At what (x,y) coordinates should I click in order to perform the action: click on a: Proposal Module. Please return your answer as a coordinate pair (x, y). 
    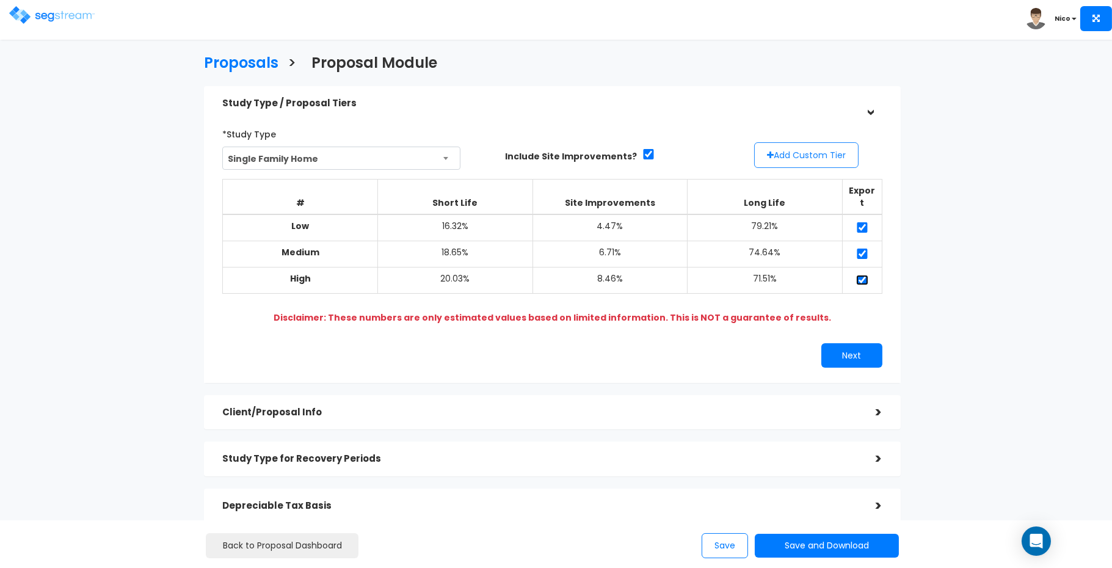
    Looking at the image, I should click on (369, 61).